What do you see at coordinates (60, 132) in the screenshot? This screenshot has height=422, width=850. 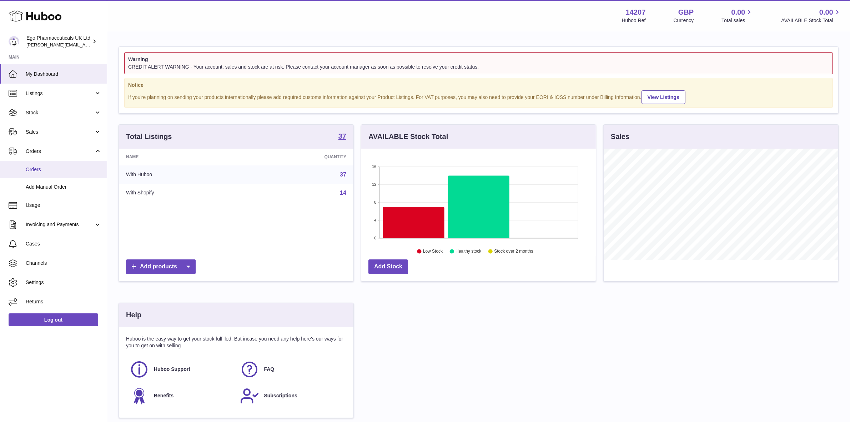 I see `span: Sales` at bounding box center [60, 132].